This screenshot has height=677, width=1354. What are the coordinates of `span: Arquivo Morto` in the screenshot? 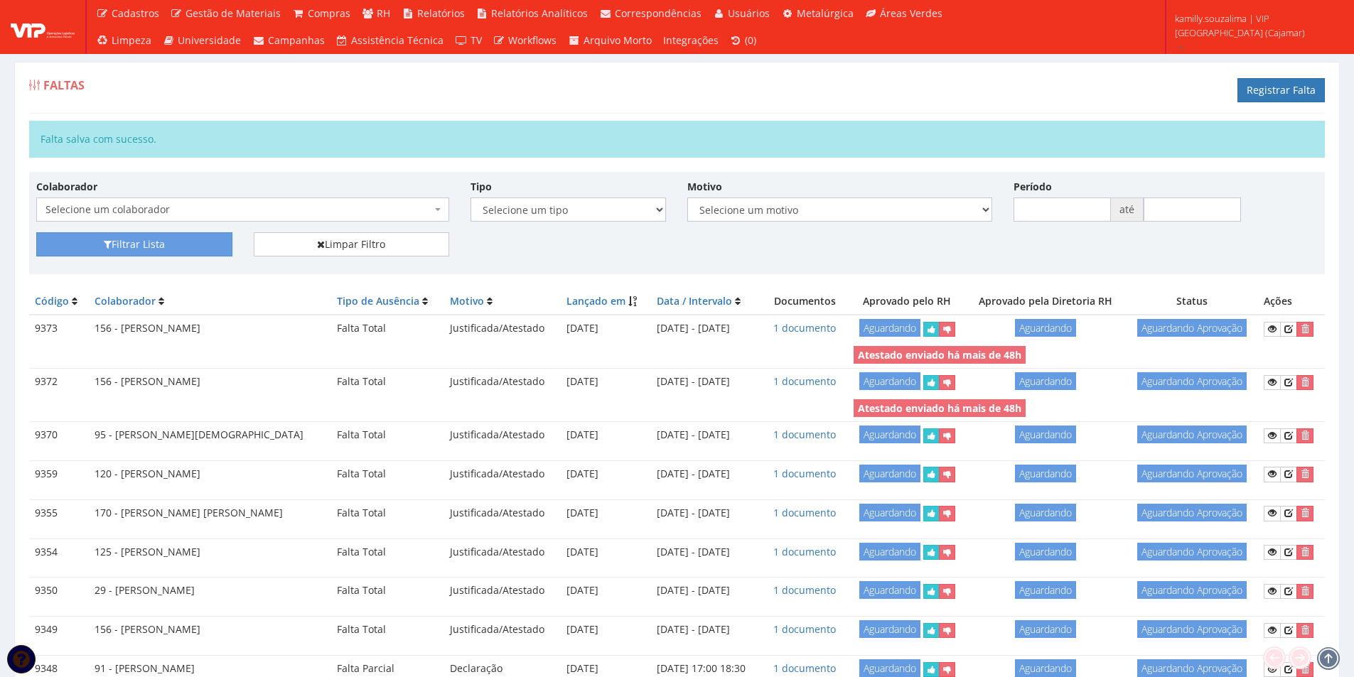 It's located at (618, 40).